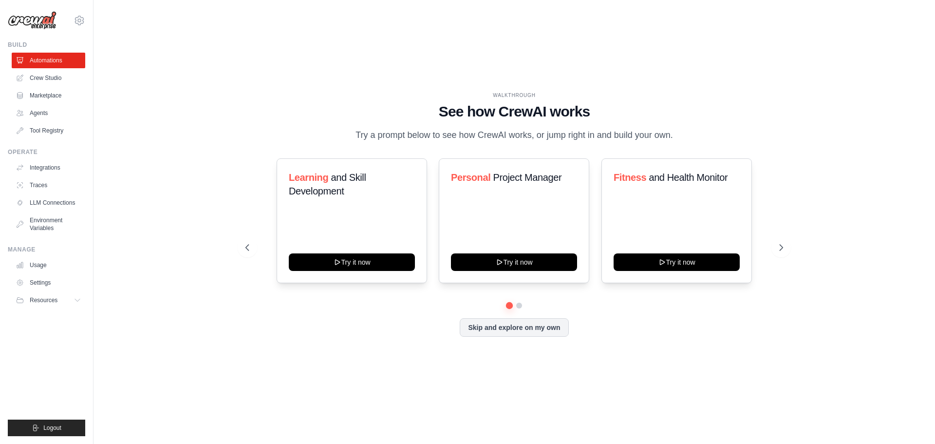  I want to click on a: Settings, so click(48, 283).